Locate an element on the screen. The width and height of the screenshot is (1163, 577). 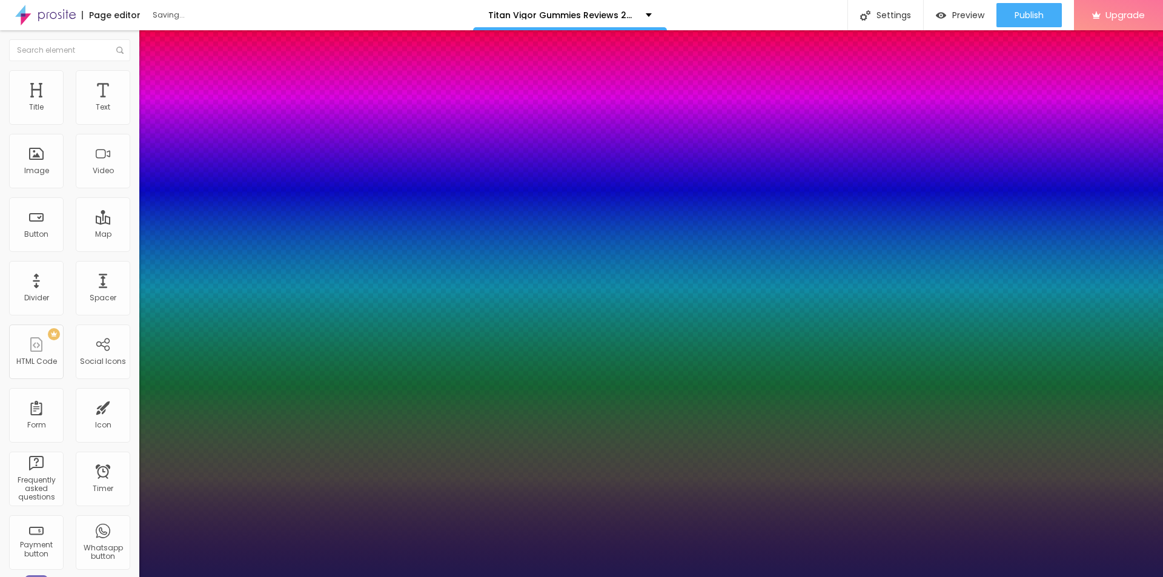
span: Preview is located at coordinates (968, 15).